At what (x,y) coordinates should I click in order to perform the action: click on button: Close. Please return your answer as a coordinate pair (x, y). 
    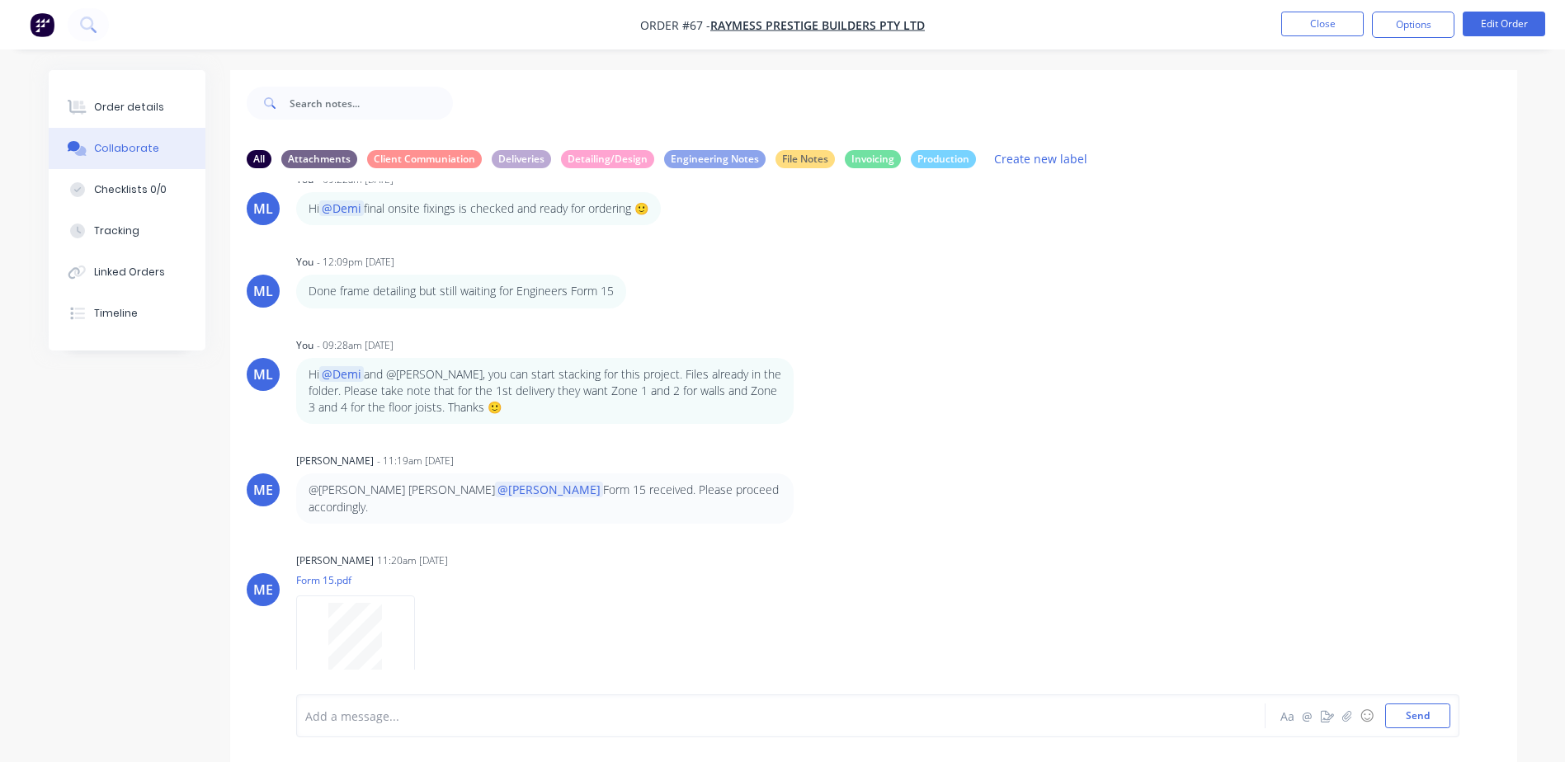
    Looking at the image, I should click on (1322, 24).